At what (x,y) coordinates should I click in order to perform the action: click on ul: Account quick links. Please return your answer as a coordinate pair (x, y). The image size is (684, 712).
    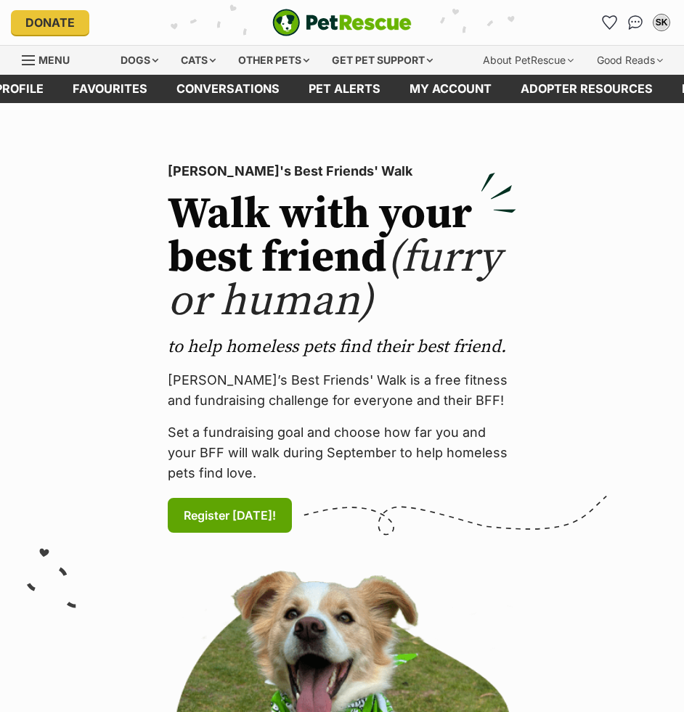
    Looking at the image, I should click on (635, 23).